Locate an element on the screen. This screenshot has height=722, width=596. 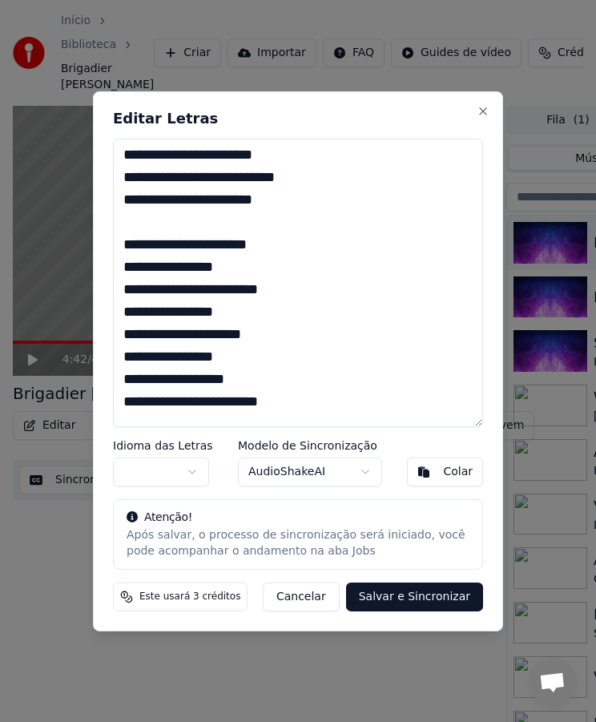
button: Colar is located at coordinates (444, 472).